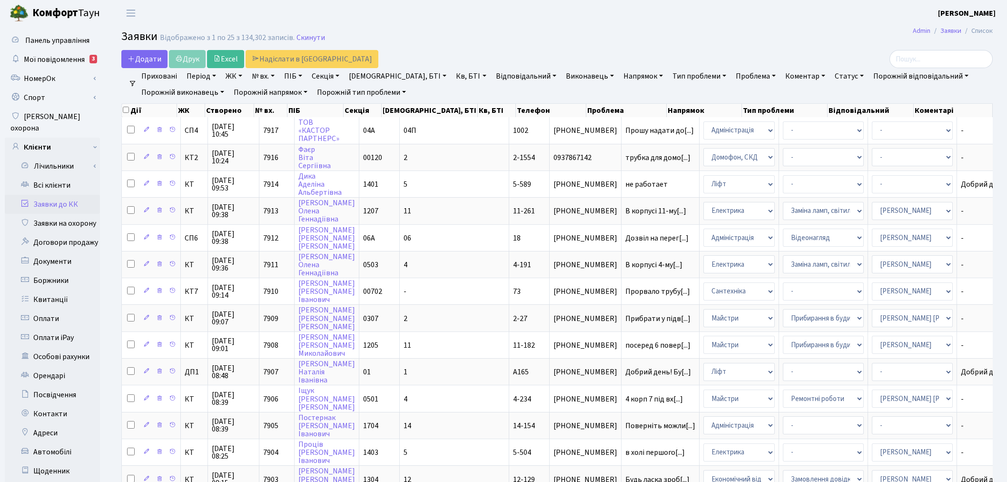  Describe the element at coordinates (369, 238) in the screenshot. I see `span: 06А` at that location.